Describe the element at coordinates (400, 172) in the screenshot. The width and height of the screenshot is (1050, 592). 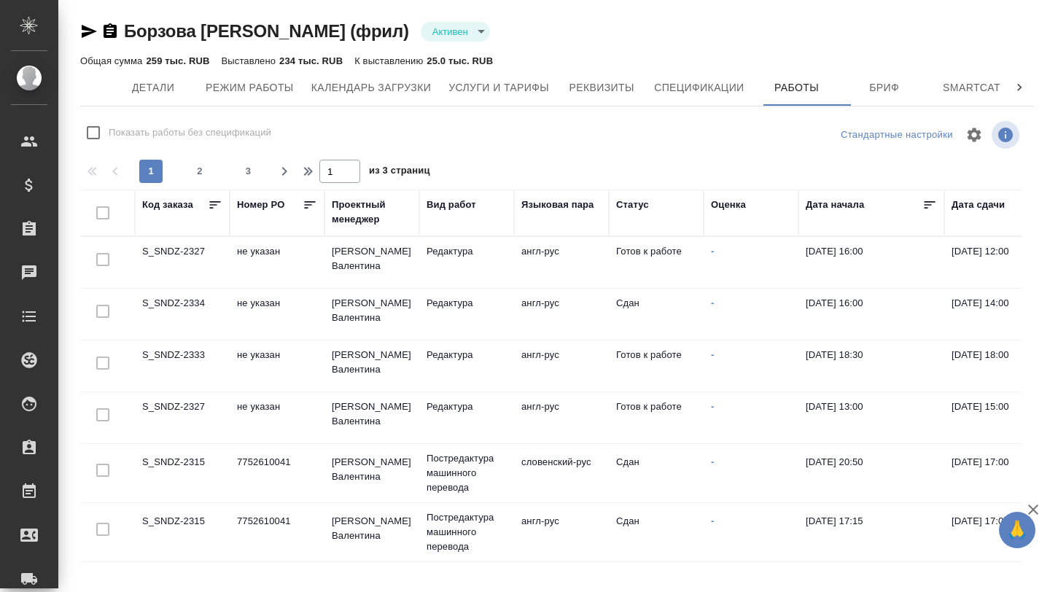
I see `span: из 3 страниц` at that location.